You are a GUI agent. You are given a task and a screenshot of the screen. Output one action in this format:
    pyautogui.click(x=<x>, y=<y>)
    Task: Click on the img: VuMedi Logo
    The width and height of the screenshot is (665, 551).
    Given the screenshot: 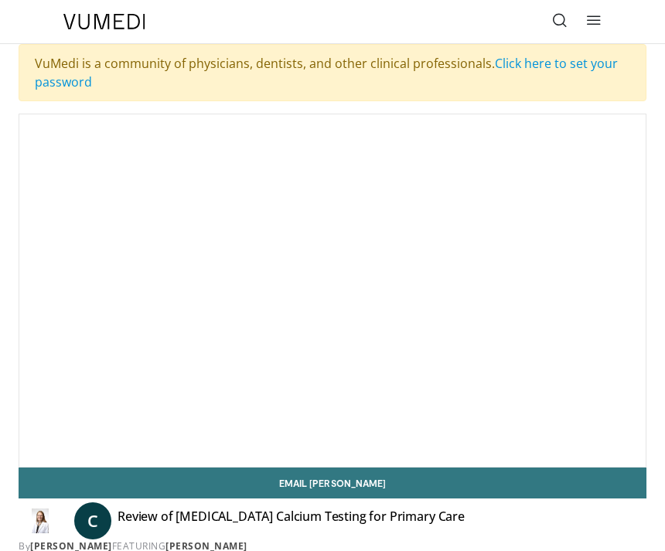 What is the action you would take?
    pyautogui.click(x=104, y=22)
    